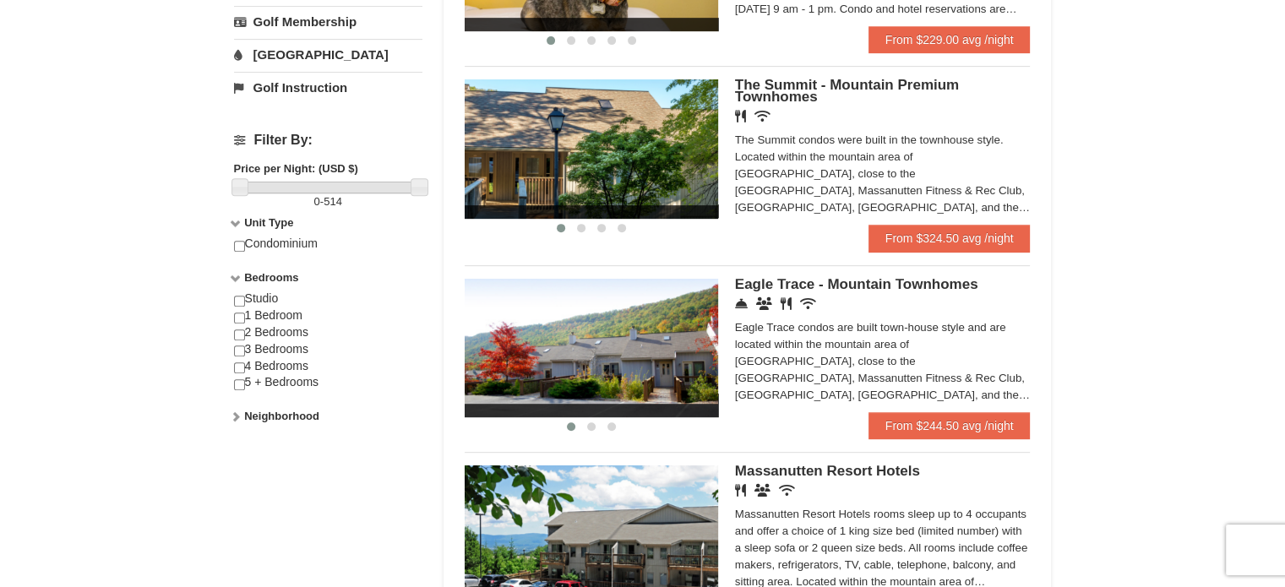 Image resolution: width=1285 pixels, height=587 pixels. What do you see at coordinates (763, 303) in the screenshot?
I see `i: Conference Facilities` at bounding box center [763, 303].